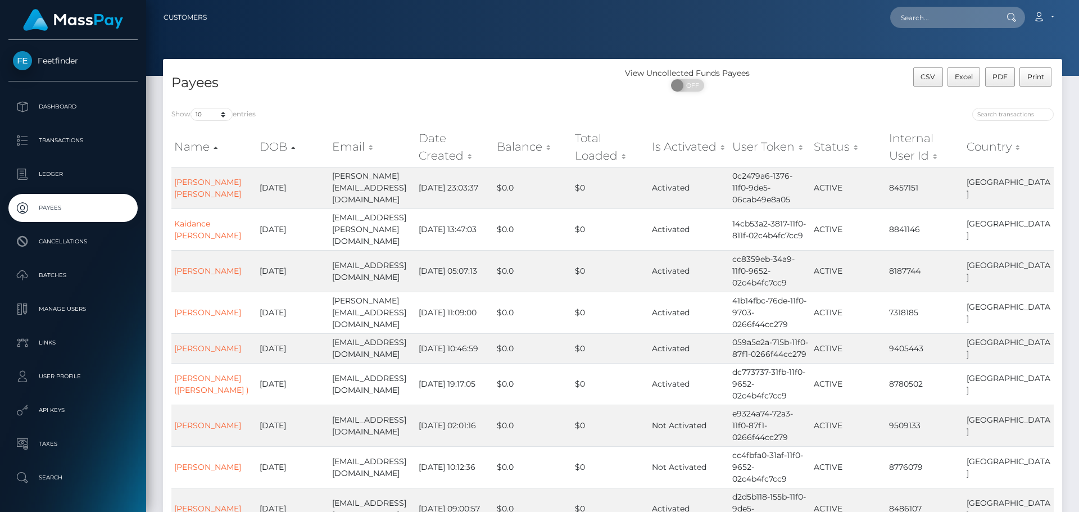  What do you see at coordinates (771, 312) in the screenshot?
I see `td: 41b14fbc-76de-11f0-9703-0266f44cc279` at bounding box center [771, 312].